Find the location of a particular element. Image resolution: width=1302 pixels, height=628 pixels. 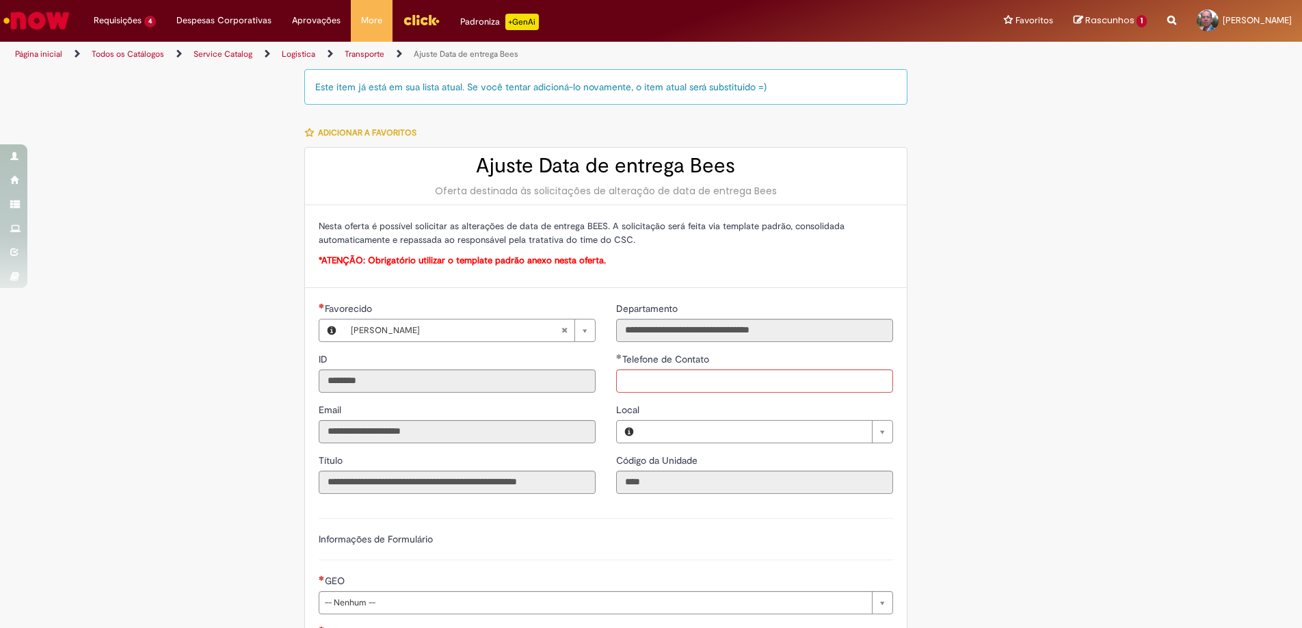

span: Rascunhos is located at coordinates (1110, 20).